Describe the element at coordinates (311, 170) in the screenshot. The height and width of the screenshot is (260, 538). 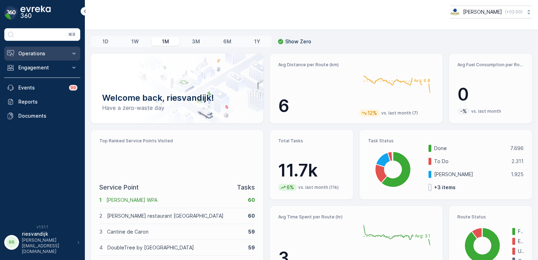
I see `p: 11.7k` at that location.